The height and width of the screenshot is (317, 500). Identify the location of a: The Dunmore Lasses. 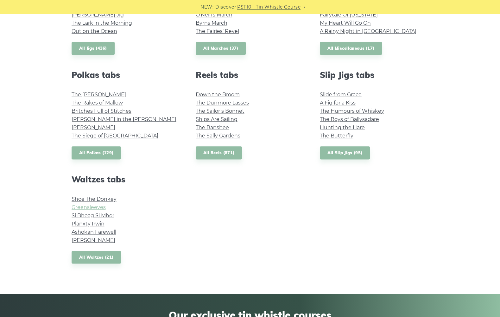
(222, 103).